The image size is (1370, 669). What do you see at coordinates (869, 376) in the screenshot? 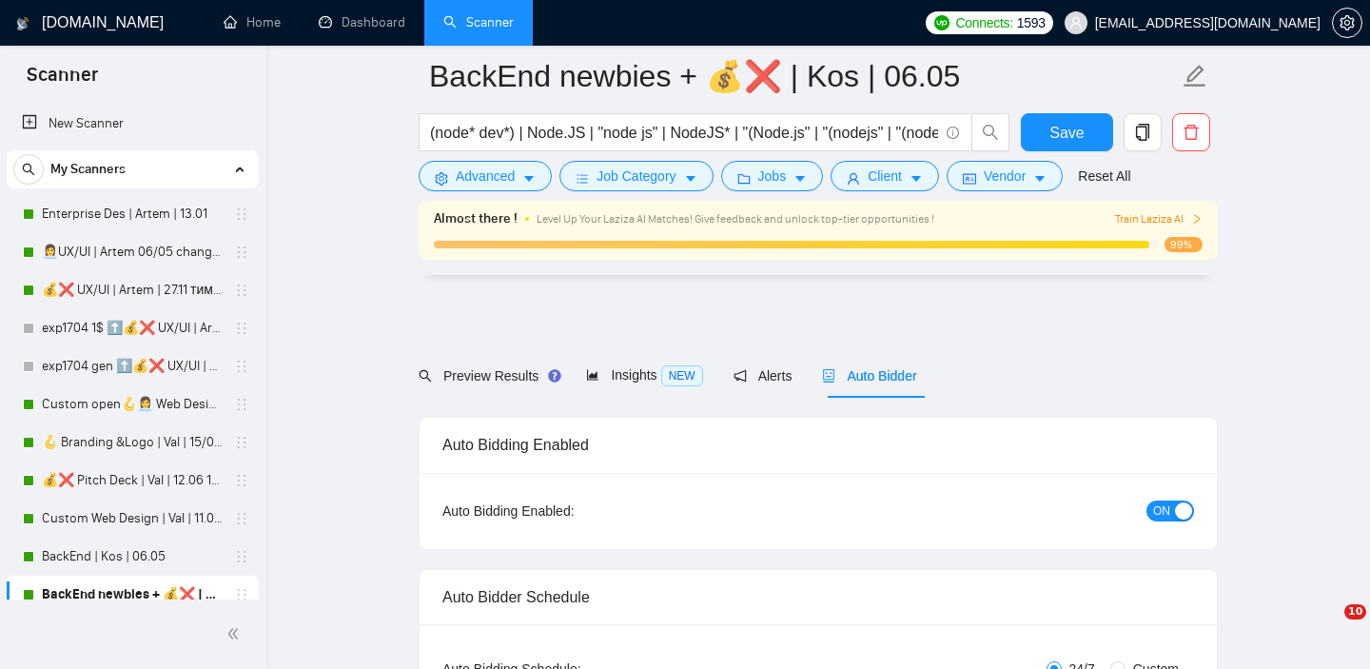
I see `span: Auto Bidder` at bounding box center [869, 376].